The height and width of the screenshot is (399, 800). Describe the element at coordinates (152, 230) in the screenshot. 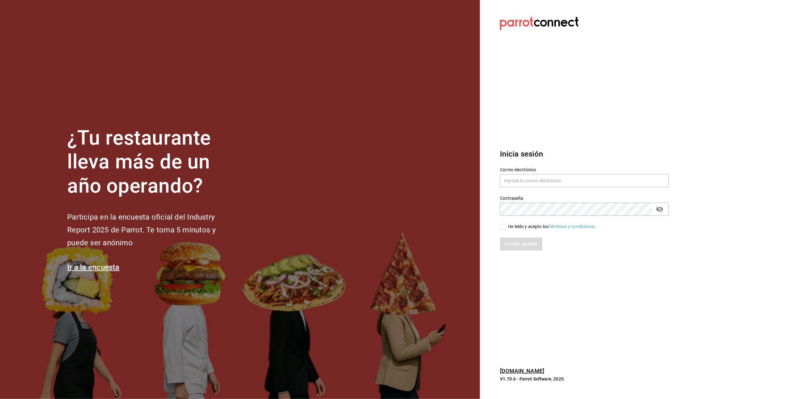

I see `h2: Participa en la encuesta oficial del Industry Report 2025 de Parrot. Te toma 5 minutos y puede se...` at that location.